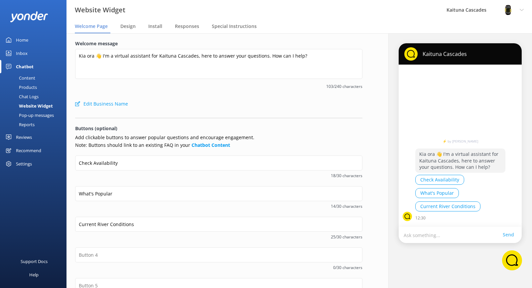 This screenshot has width=532, height=288. I want to click on a: Website Widget, so click(35, 106).